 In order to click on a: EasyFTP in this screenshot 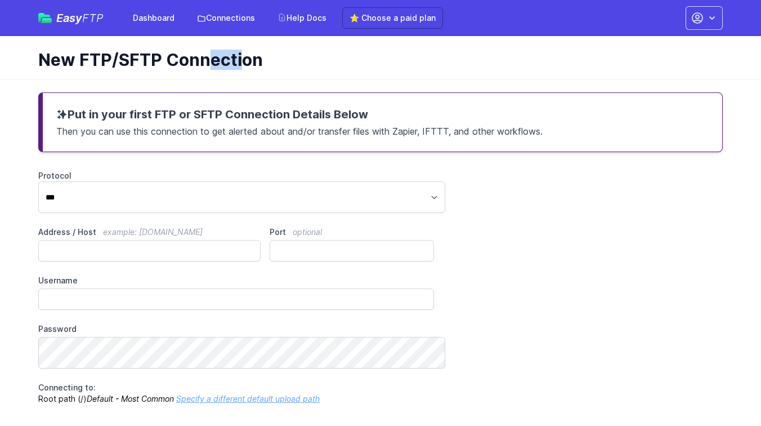, I will do `click(71, 18)`.